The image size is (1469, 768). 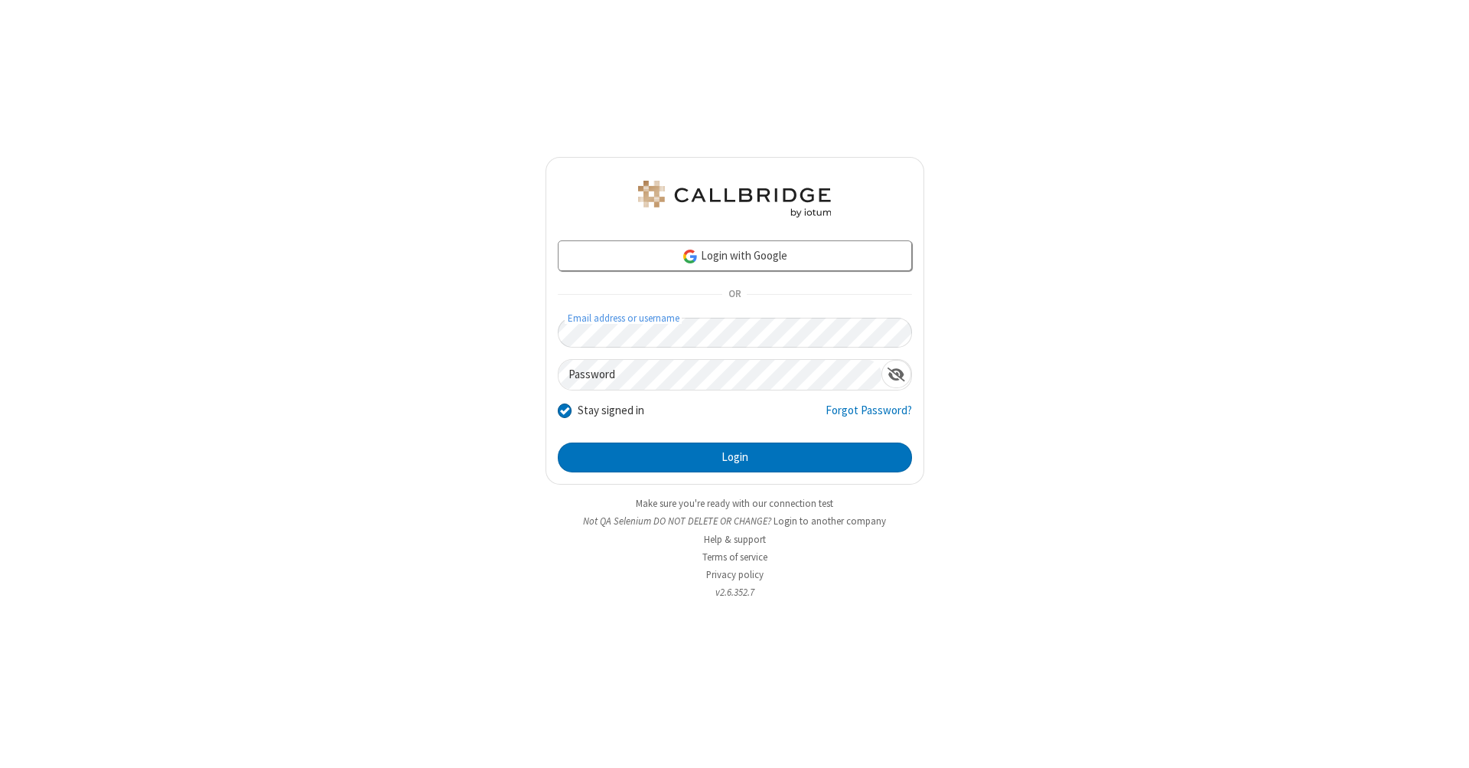 What do you see at coordinates (869, 416) in the screenshot?
I see `a: Forgot Password?` at bounding box center [869, 416].